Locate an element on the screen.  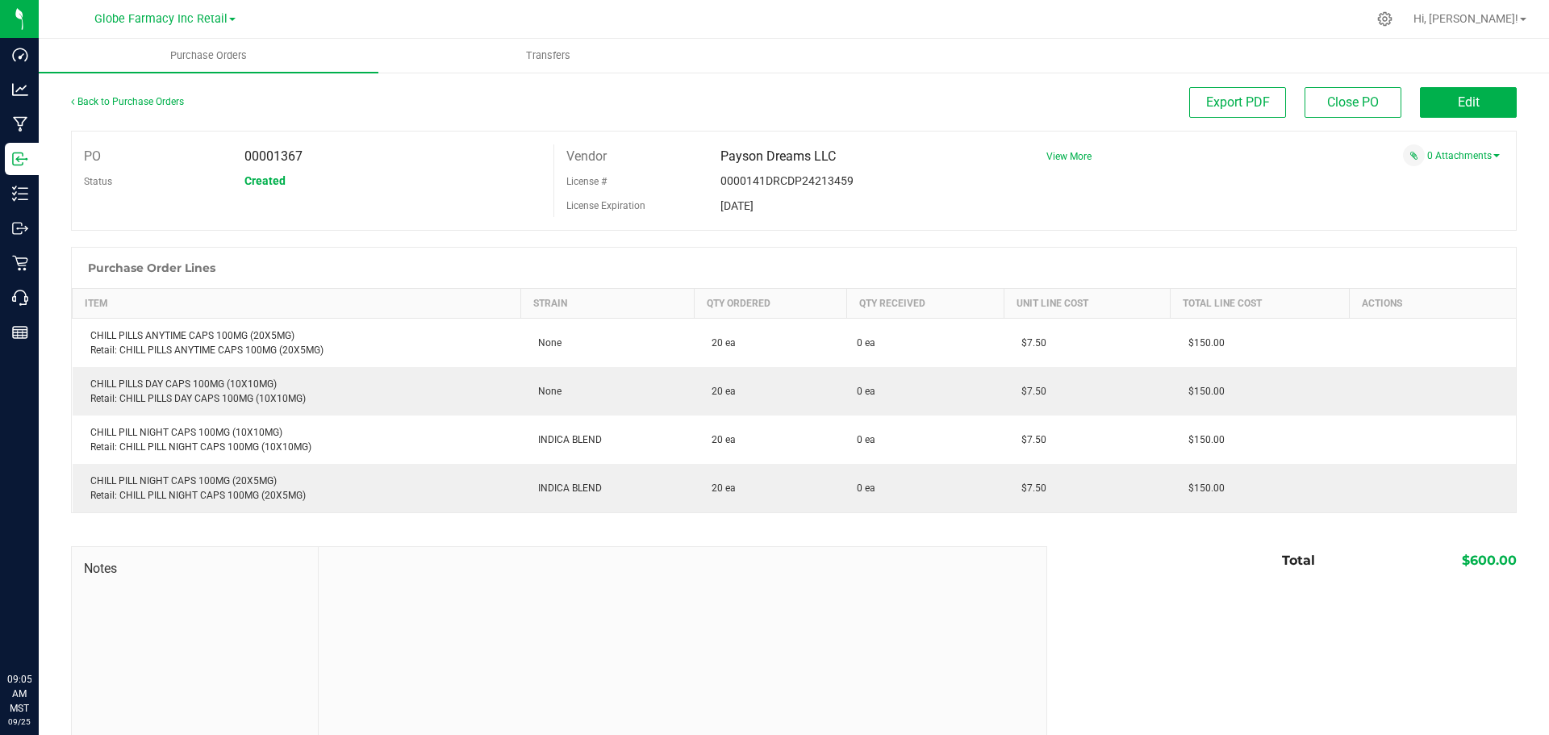
span: Close PO is located at coordinates (1353, 102).